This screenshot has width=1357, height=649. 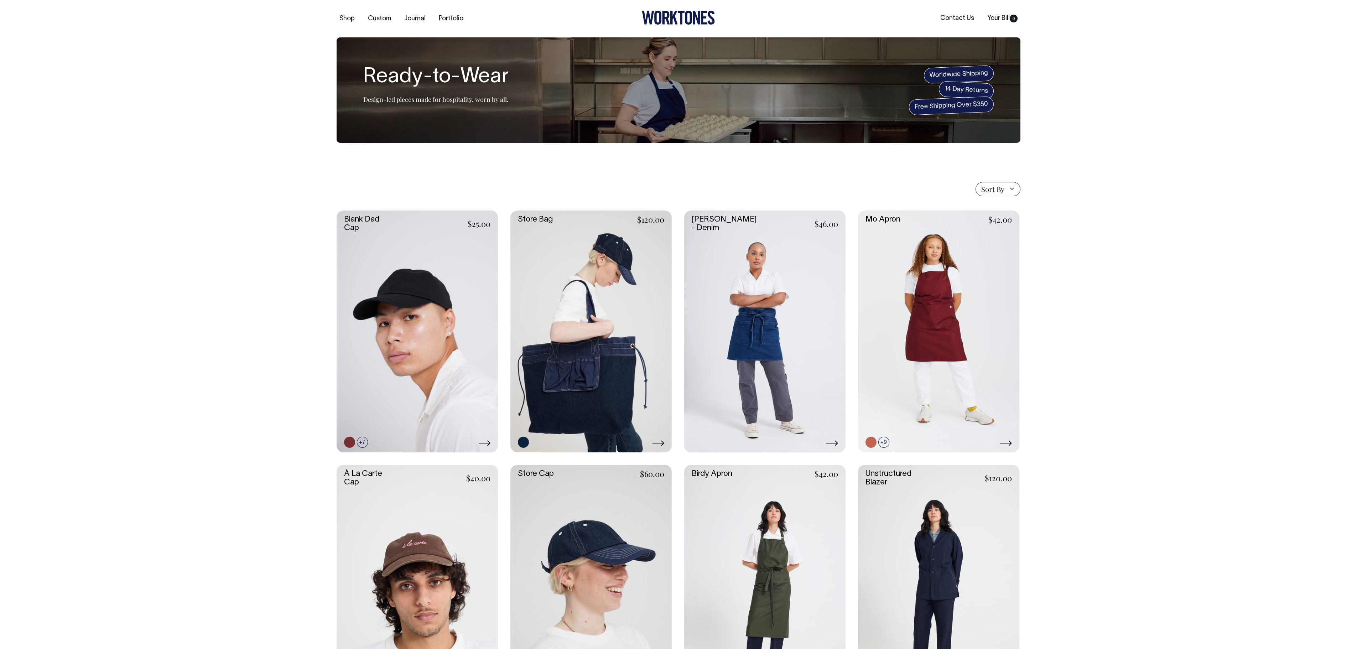 I want to click on a: Contact Us, so click(x=957, y=18).